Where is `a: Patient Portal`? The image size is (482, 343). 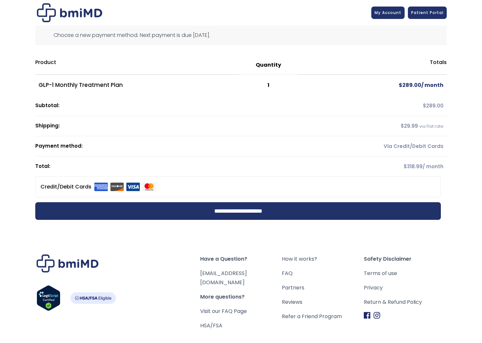 a: Patient Portal is located at coordinates (427, 13).